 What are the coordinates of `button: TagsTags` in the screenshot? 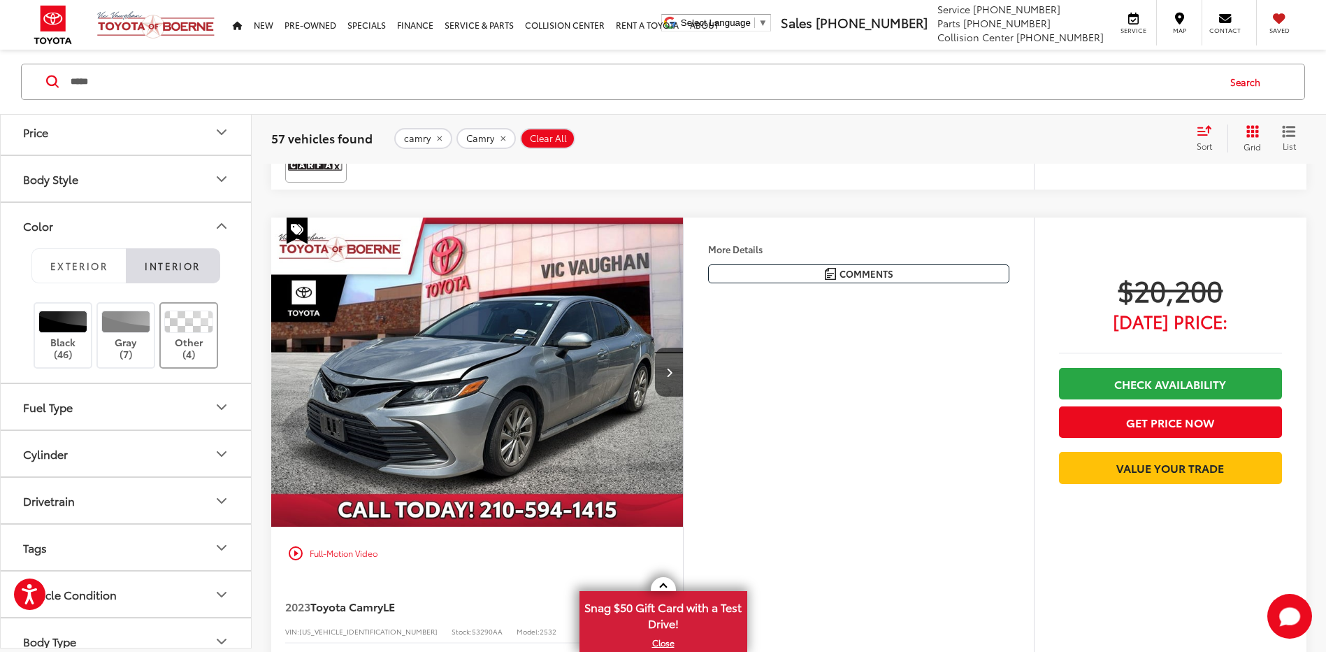 It's located at (127, 547).